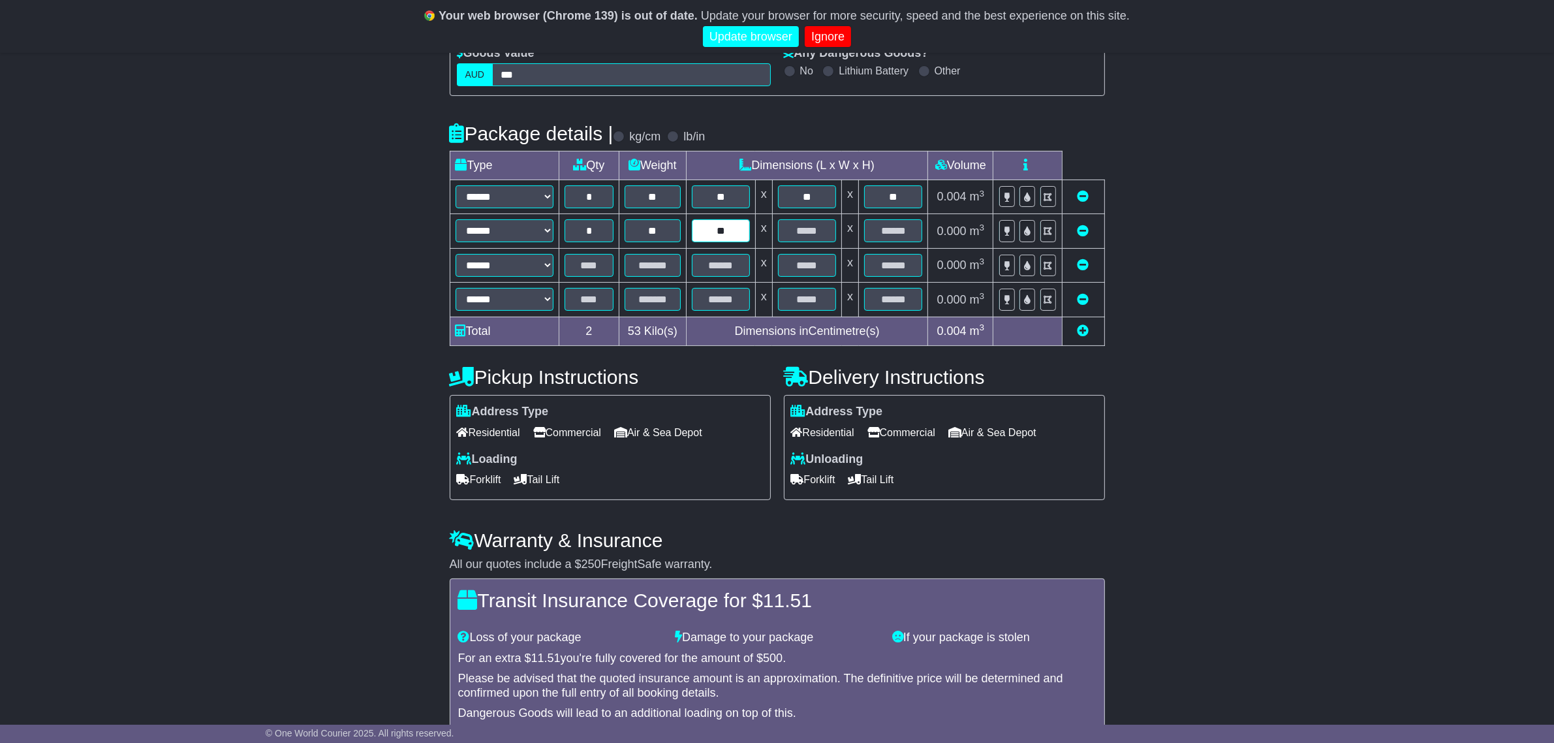  What do you see at coordinates (777, 540) in the screenshot?
I see `h4: Warranty & Insurance` at bounding box center [777, 540].